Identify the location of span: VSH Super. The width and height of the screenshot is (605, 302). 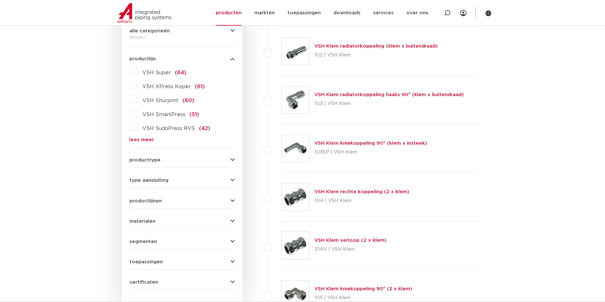
(156, 73).